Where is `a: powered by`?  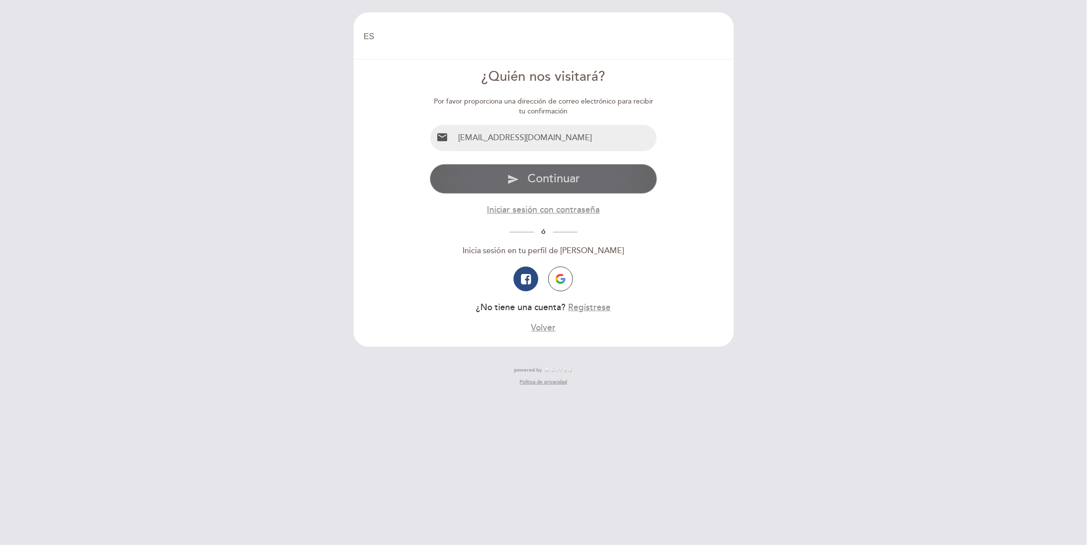 a: powered by is located at coordinates (544, 370).